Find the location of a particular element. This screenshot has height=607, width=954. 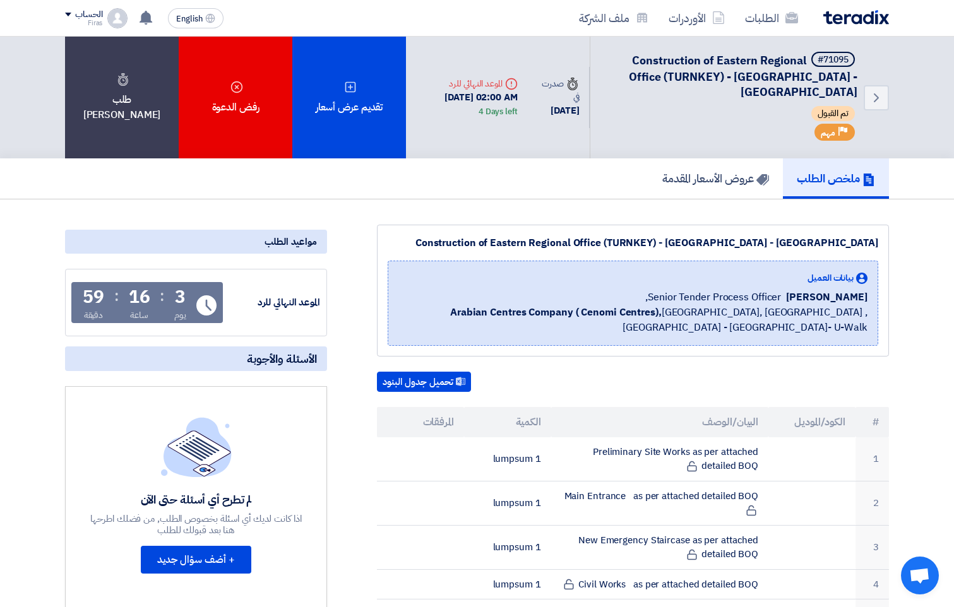

td: 2 is located at coordinates (872, 503).